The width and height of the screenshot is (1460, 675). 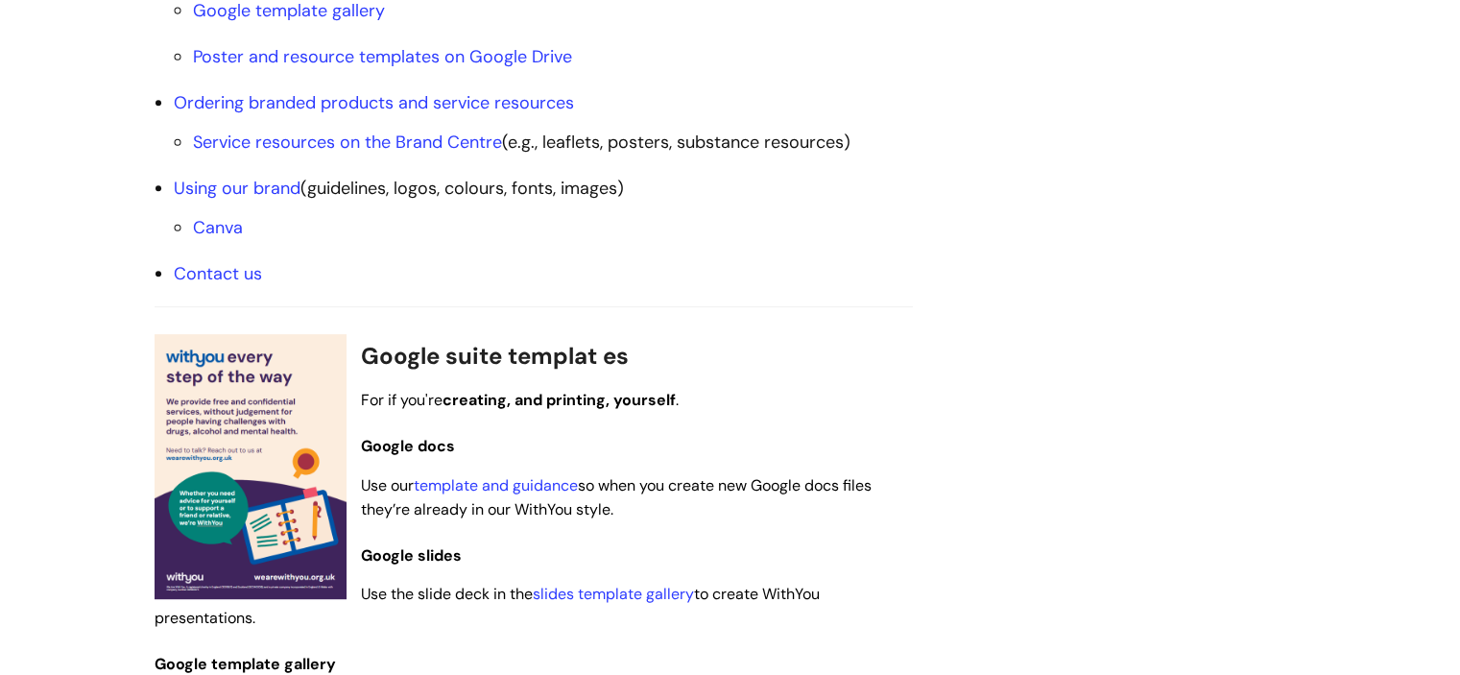 I want to click on li: (e.g., leaflets, posters, substance resources), so click(x=553, y=142).